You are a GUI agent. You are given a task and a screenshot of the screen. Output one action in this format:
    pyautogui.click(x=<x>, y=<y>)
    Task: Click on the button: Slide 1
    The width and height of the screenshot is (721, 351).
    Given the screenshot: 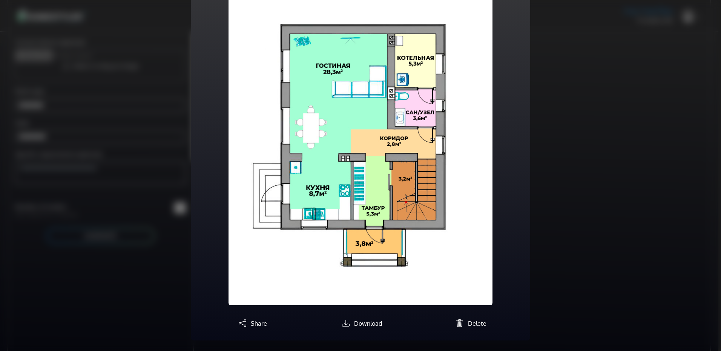 What is the action you would take?
    pyautogui.click(x=354, y=295)
    